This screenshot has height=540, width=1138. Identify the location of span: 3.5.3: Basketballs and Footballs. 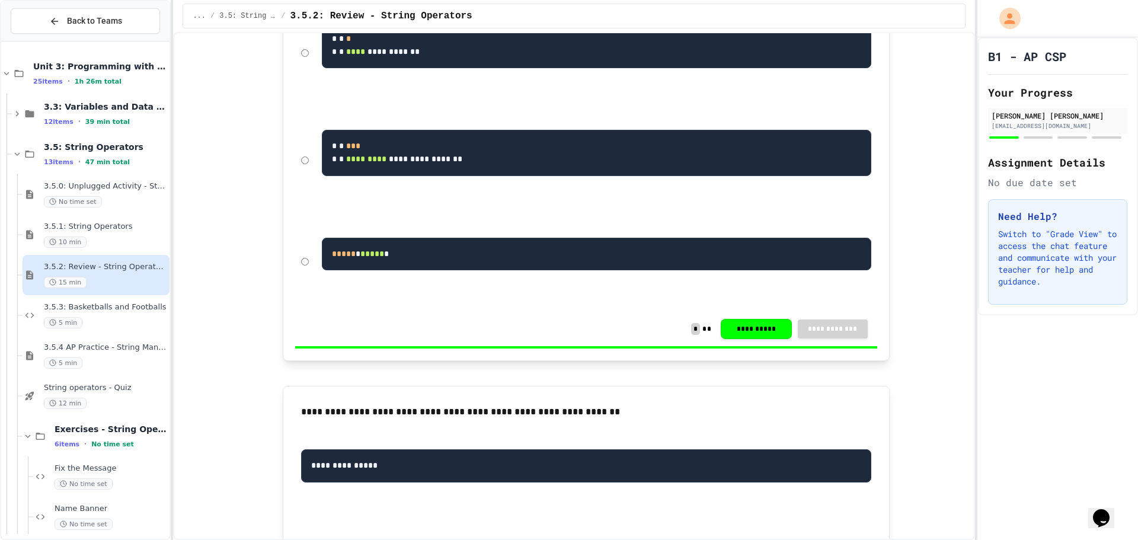
(106, 307).